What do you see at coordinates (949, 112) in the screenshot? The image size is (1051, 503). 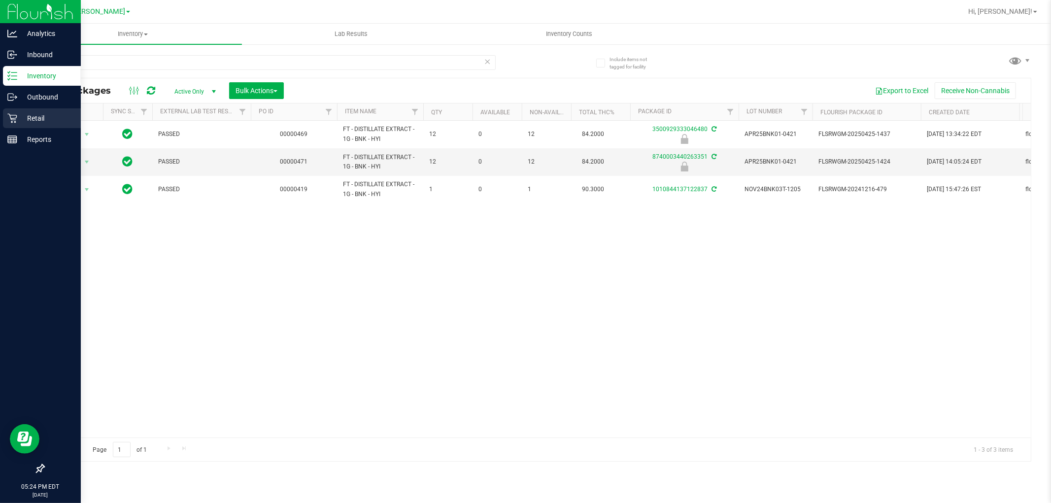 I see `a: Created Date` at bounding box center [949, 112].